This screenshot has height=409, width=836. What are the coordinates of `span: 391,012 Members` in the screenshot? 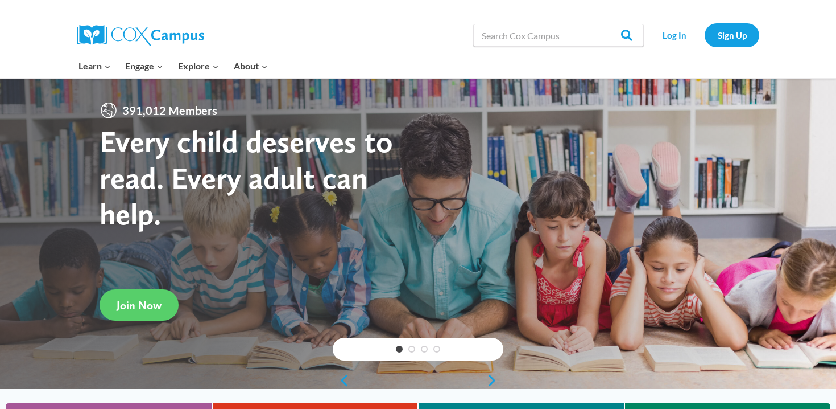 It's located at (170, 110).